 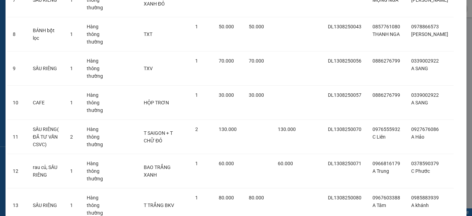 I want to click on span: DL1308250070, so click(x=345, y=129).